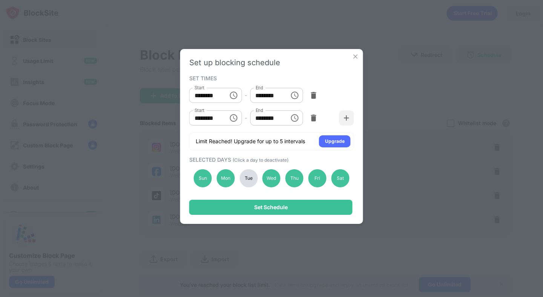  What do you see at coordinates (317, 178) in the screenshot?
I see `div: Fri` at bounding box center [317, 178].